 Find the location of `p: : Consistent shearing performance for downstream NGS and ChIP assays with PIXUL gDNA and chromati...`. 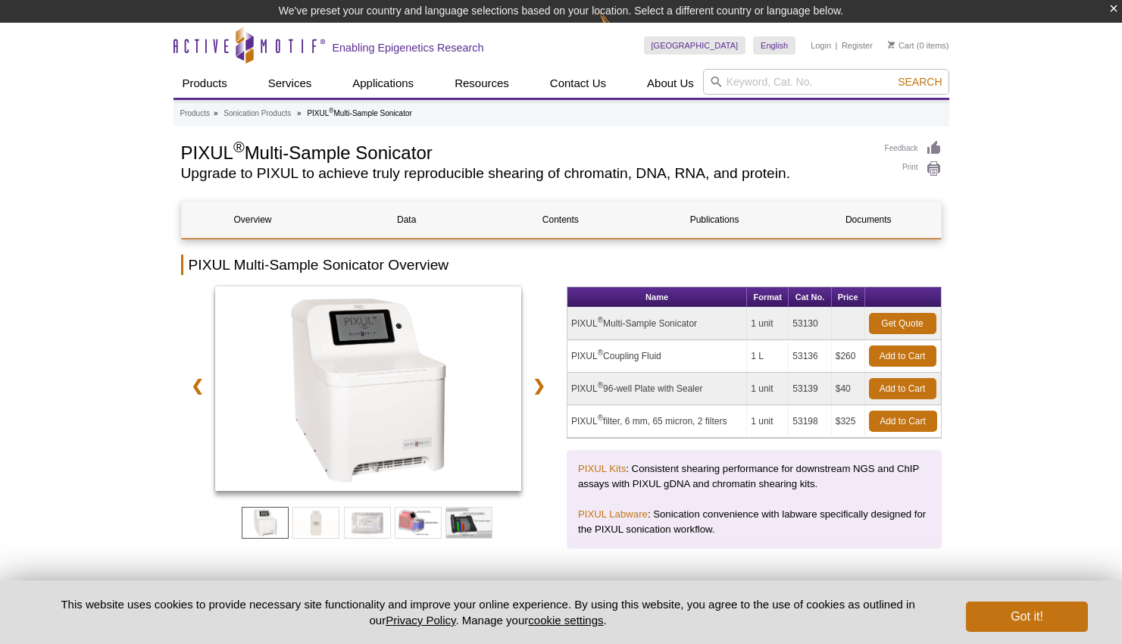

p: : Consistent shearing performance for downstream NGS and ChIP assays with PIXUL gDNA and chromati... is located at coordinates (754, 477).